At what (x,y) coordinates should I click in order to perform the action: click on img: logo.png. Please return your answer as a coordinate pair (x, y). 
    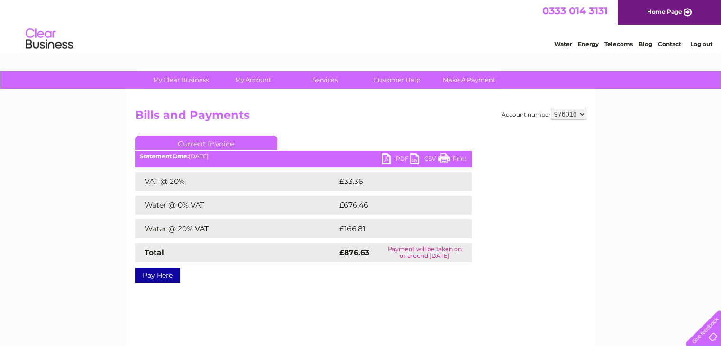
    Looking at the image, I should click on (49, 39).